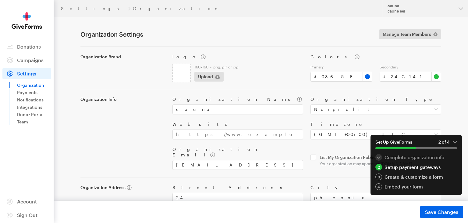 Image resolution: width=468 pixels, height=223 pixels. I want to click on a: Manage Team Members, so click(410, 34).